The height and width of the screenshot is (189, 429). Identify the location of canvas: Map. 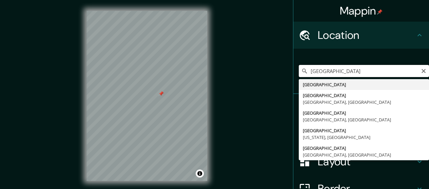
(147, 96).